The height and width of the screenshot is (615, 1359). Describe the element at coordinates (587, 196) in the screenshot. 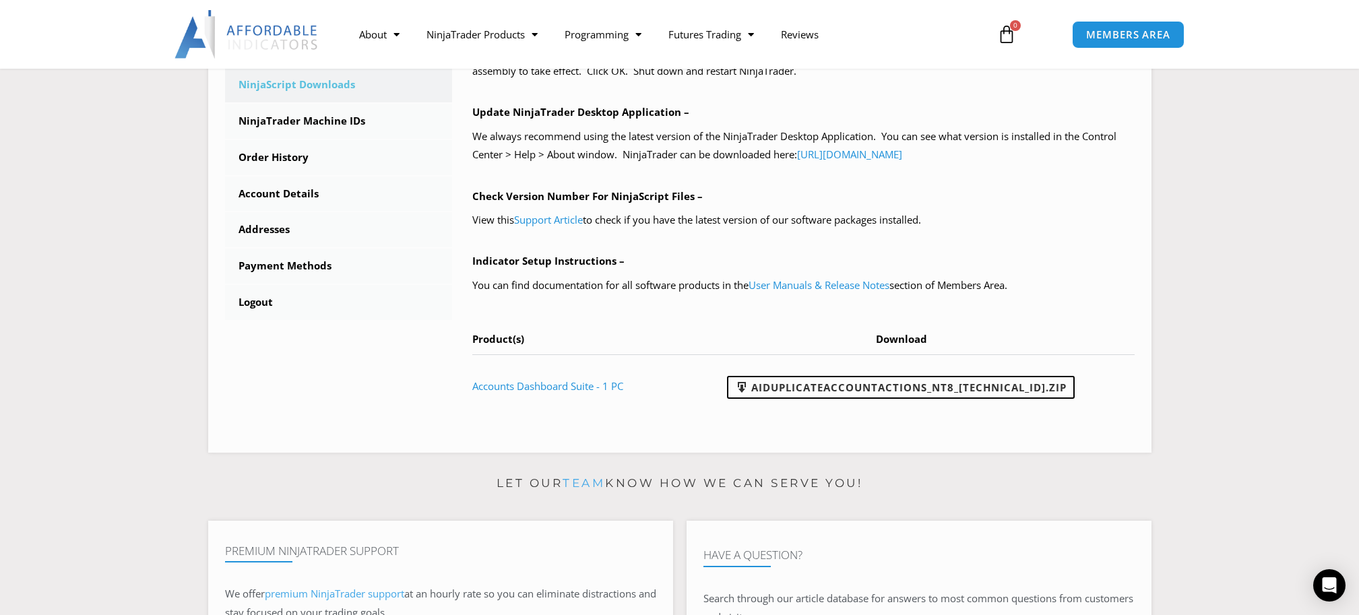

I see `b: Check Version Number For NinjaScript Files –` at that location.